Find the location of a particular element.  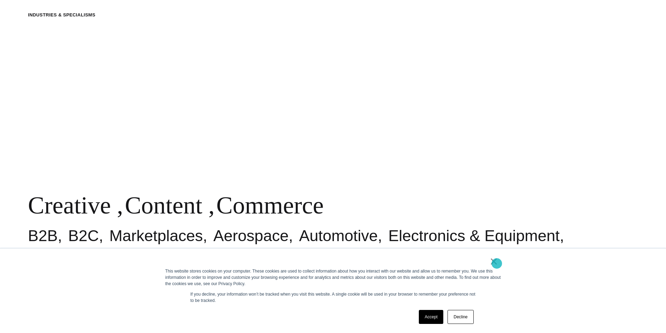

a: Decline is located at coordinates (460, 317).